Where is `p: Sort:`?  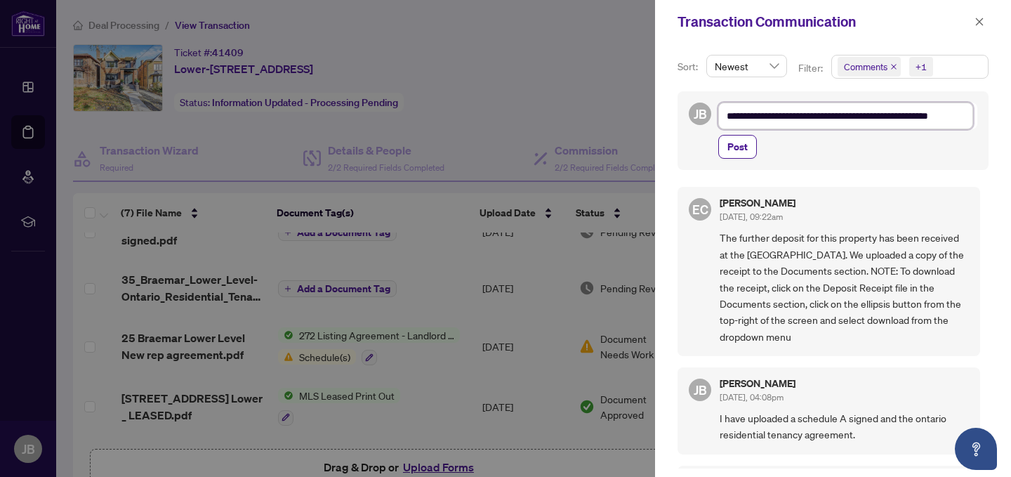
p: Sort: is located at coordinates (689, 67).